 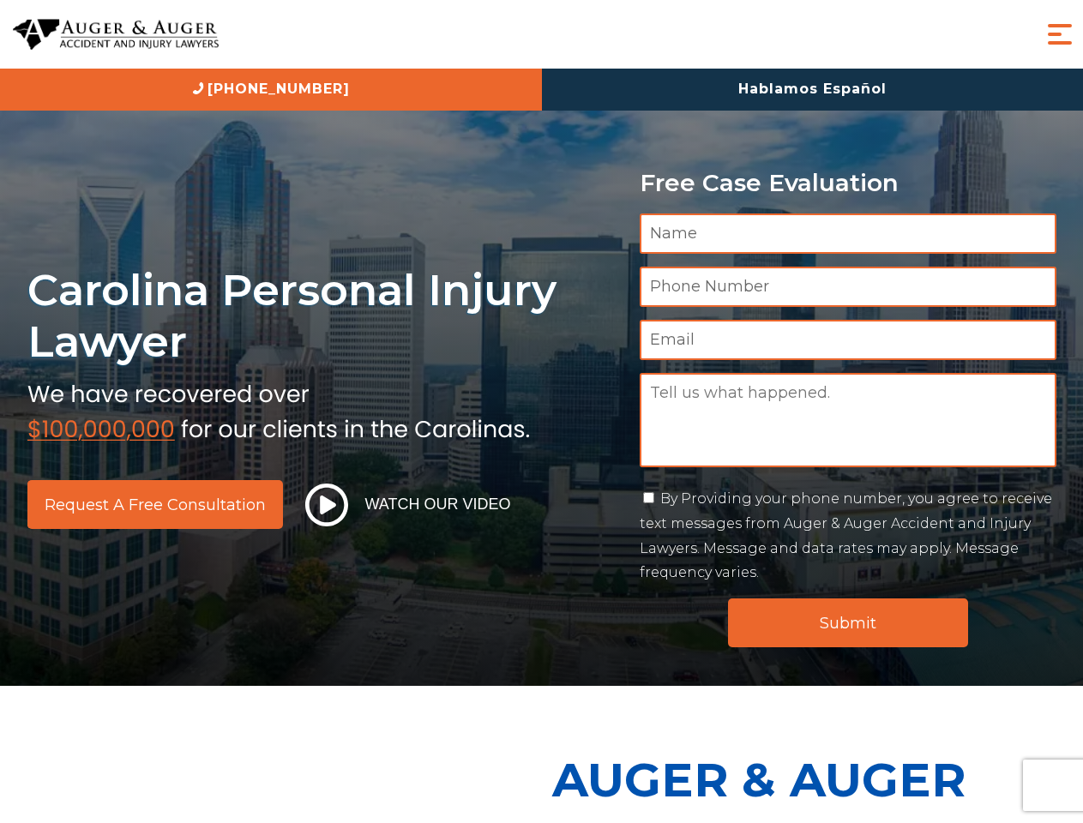 I want to click on input: Phone Number, so click(x=848, y=286).